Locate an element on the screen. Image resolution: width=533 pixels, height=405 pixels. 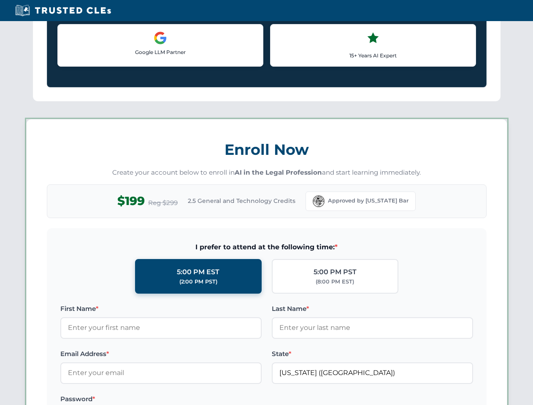
input: Enter your email is located at coordinates (161, 373).